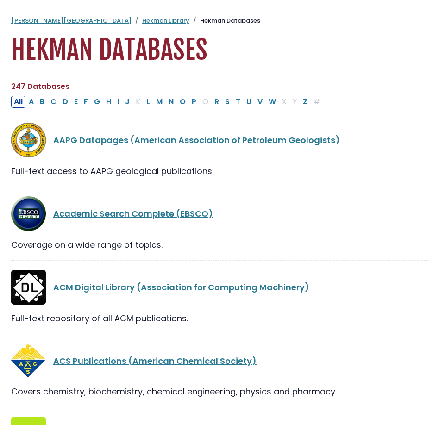 This screenshot has height=425, width=439. Describe the element at coordinates (133, 214) in the screenshot. I see `a: Academic Search Complete (EBSCO)` at that location.